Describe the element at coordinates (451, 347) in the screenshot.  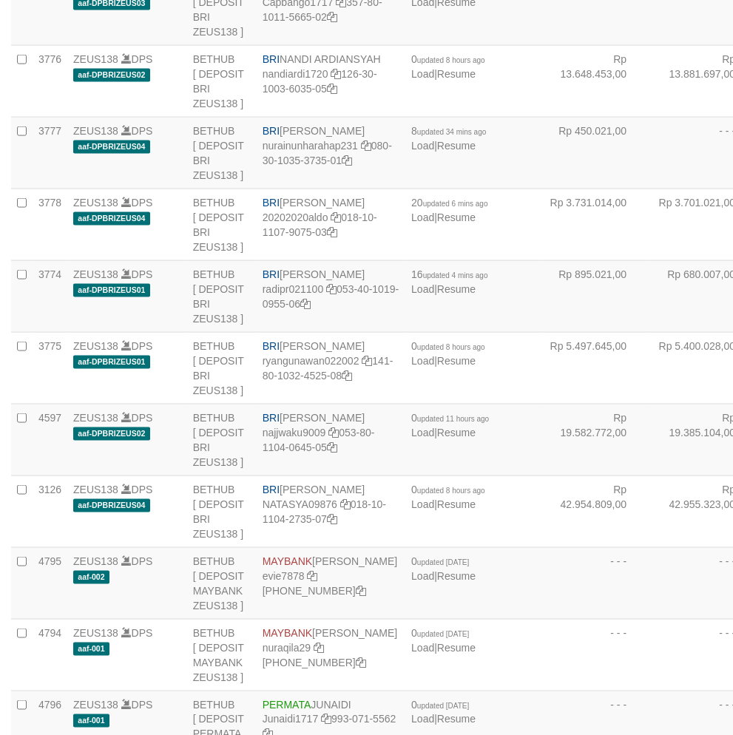
I see `span: updated 8 hours ago` at that location.